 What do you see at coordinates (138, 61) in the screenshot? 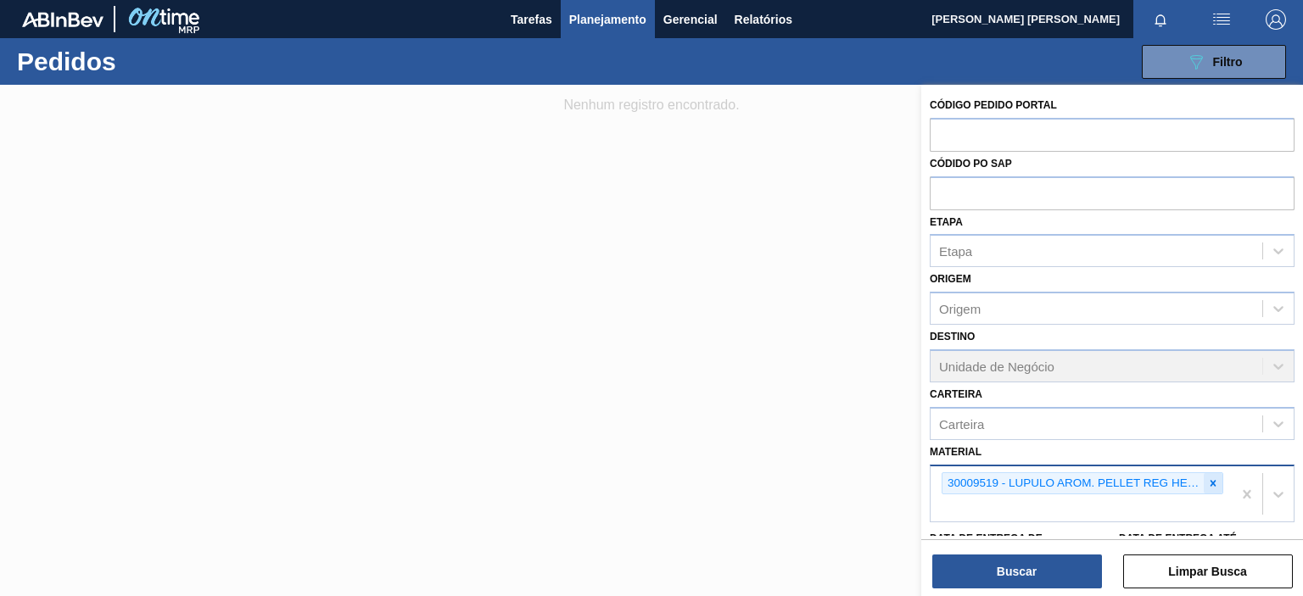
I see `h1: Pedidos` at bounding box center [138, 61].